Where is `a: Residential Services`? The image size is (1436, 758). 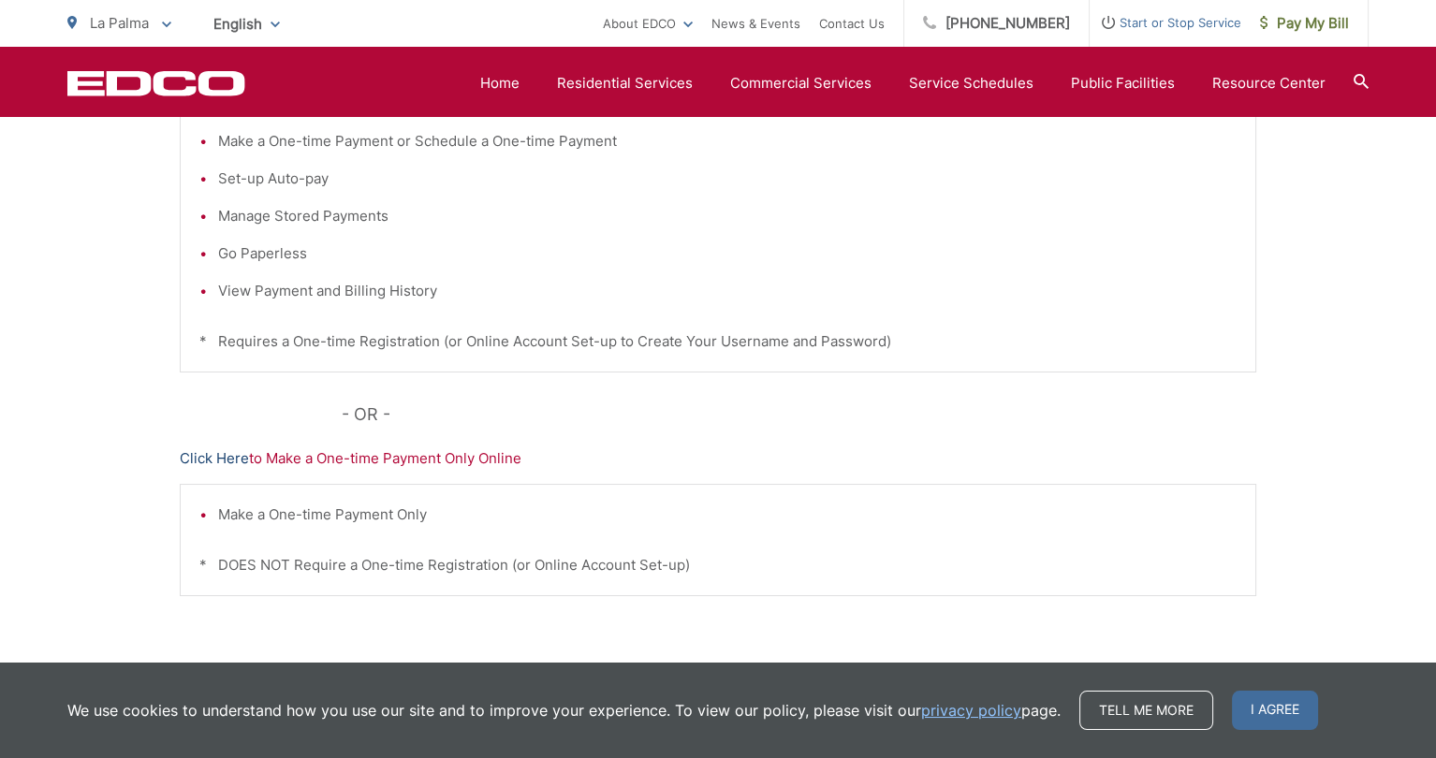 a: Residential Services is located at coordinates (625, 83).